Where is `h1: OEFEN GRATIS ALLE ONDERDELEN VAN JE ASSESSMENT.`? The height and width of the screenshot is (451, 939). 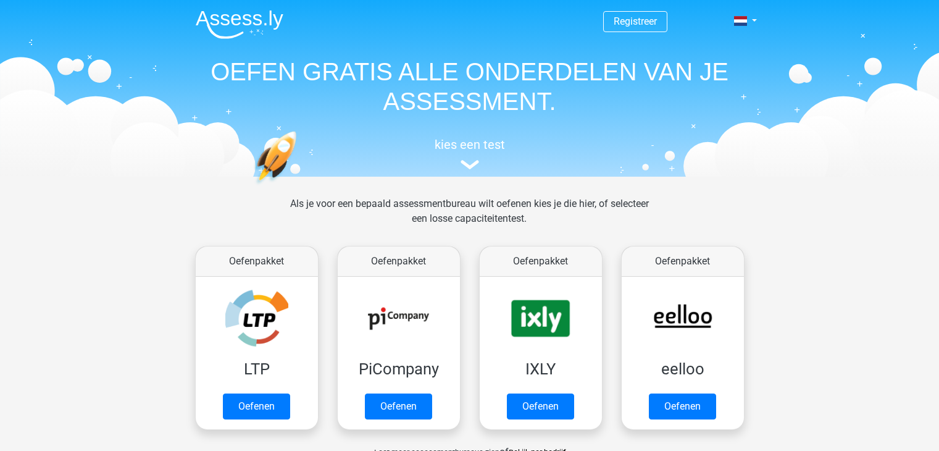 h1: OEFEN GRATIS ALLE ONDERDELEN VAN JE ASSESSMENT. is located at coordinates (470, 86).